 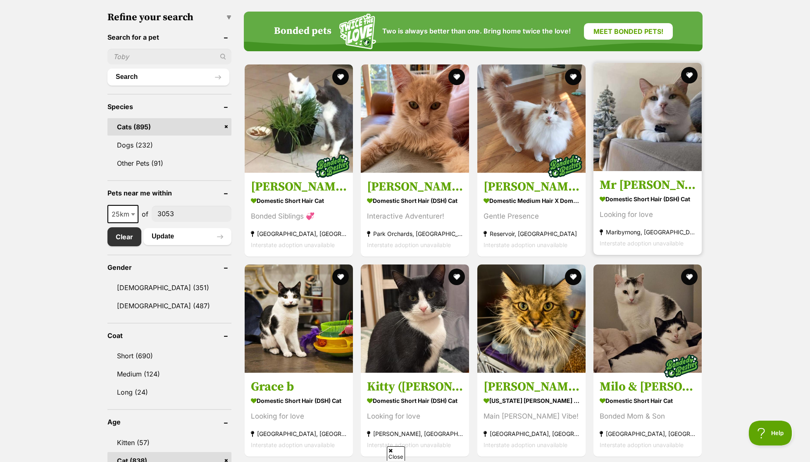 I want to click on div: Gentle Presence, so click(x=532, y=216).